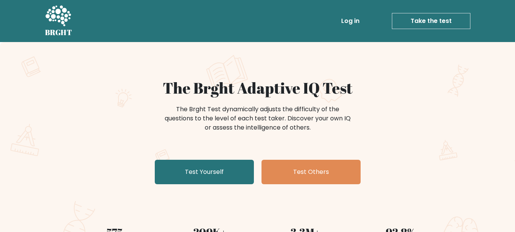  Describe the element at coordinates (59, 32) in the screenshot. I see `h5: BRGHT` at that location.